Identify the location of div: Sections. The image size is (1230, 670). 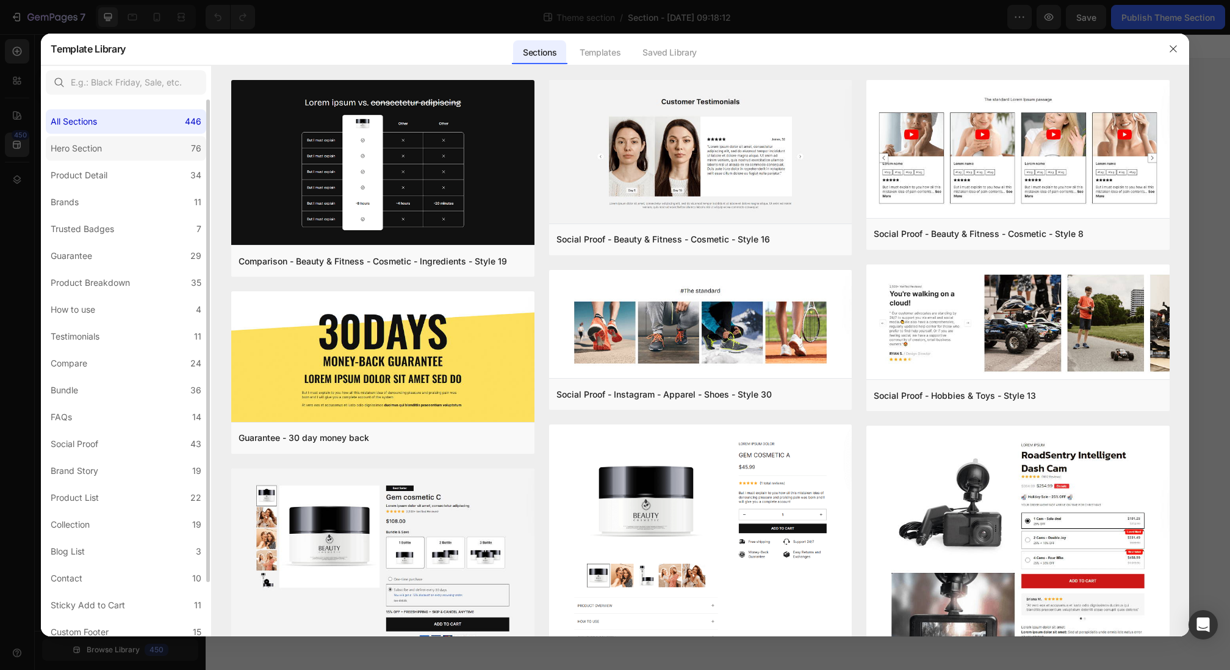
(540, 52).